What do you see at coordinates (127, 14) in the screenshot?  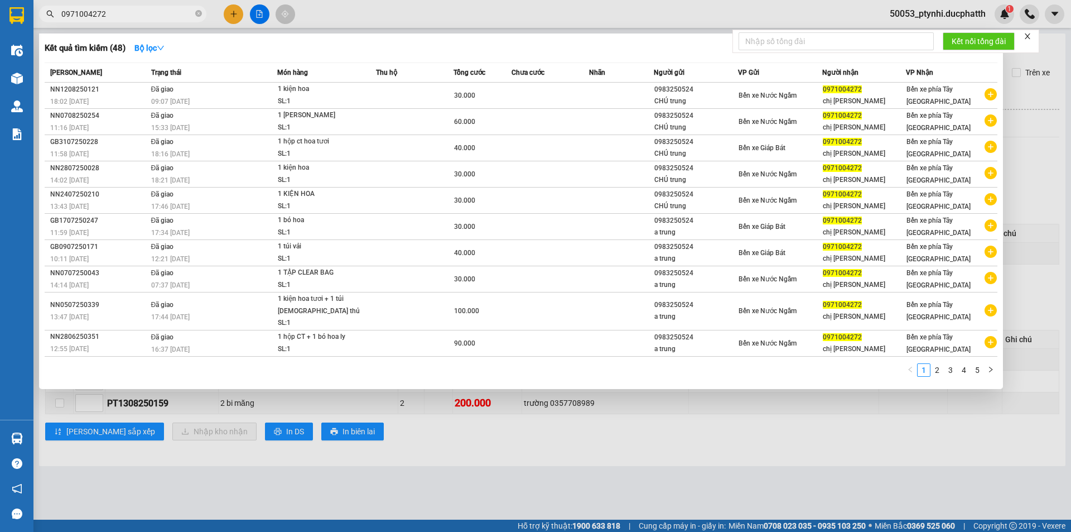 I see `input: Tìm tên, số ĐT hoặc mã đơn` at bounding box center [127, 14].